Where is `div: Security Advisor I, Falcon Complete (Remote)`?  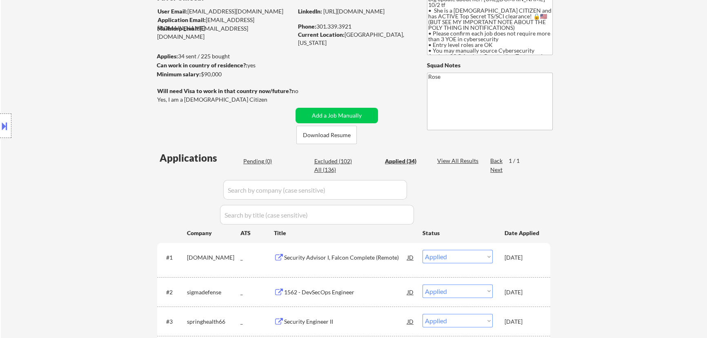 div: Security Advisor I, Falcon Complete (Remote) is located at coordinates (346, 258).